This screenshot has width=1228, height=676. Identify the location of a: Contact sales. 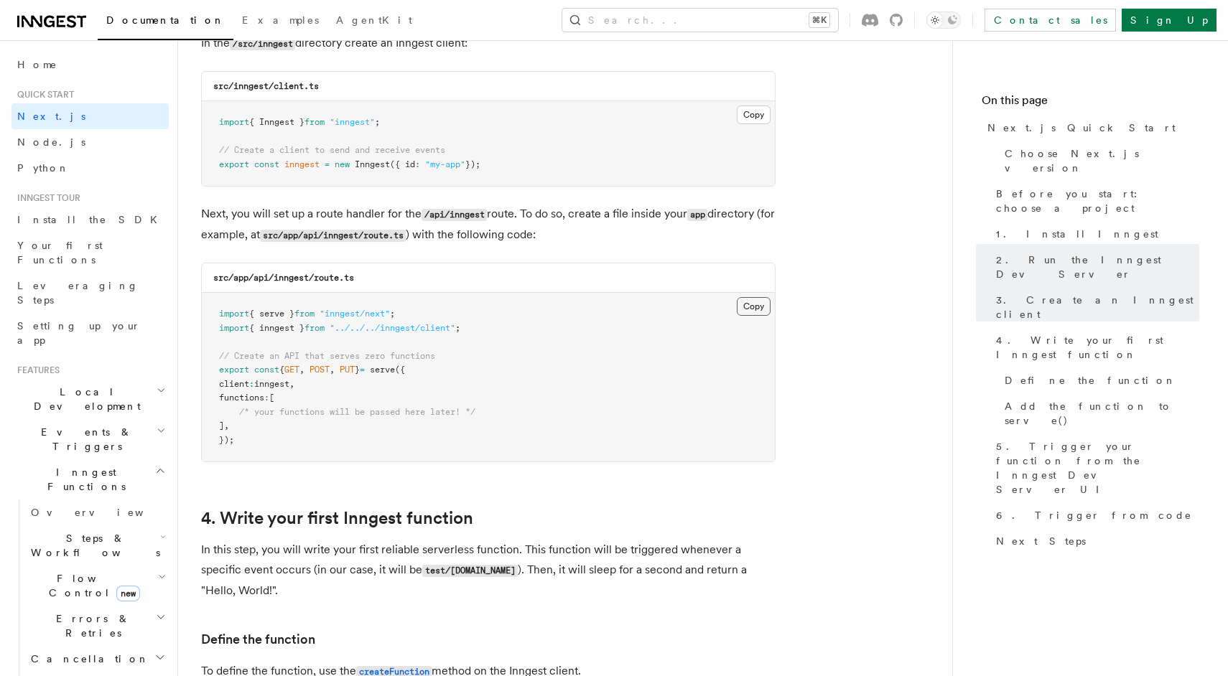
(1050, 20).